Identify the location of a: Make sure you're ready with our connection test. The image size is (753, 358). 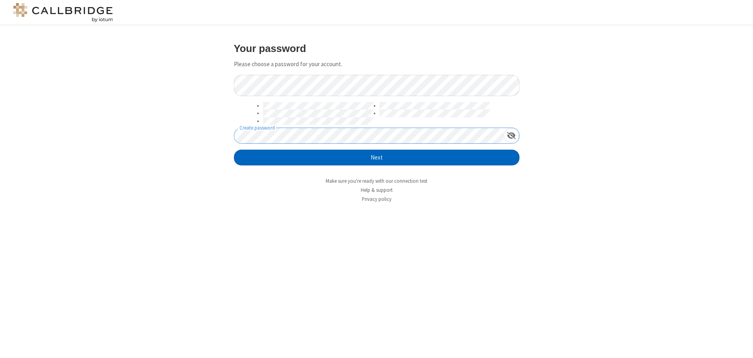
(377, 181).